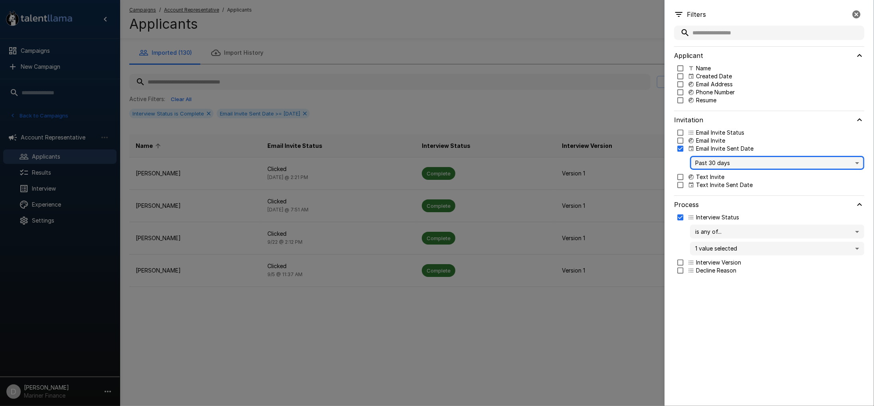 The width and height of the screenshot is (874, 406). Describe the element at coordinates (718, 217) in the screenshot. I see `p: Interview Status` at that location.